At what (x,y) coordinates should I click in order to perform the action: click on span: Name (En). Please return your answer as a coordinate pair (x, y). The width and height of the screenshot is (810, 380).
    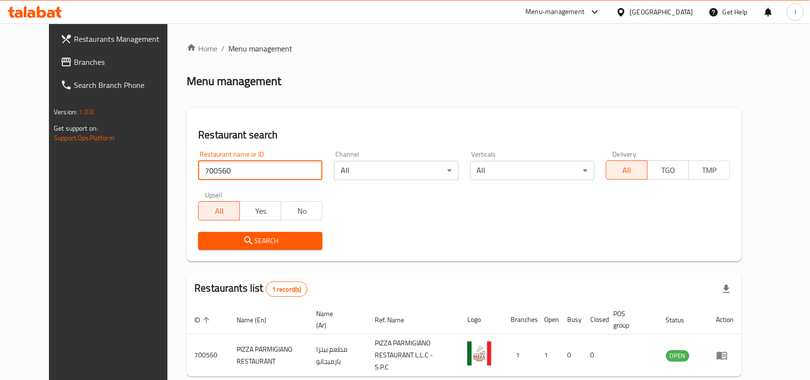
    Looking at the image, I should click on (258, 320).